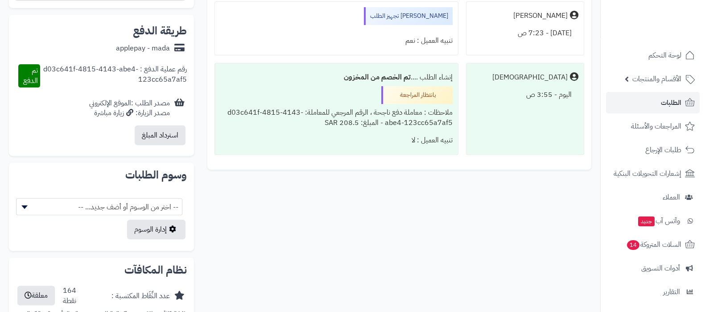 This screenshot has width=705, height=312. Describe the element at coordinates (70, 296) in the screenshot. I see `div: 164` at that location.